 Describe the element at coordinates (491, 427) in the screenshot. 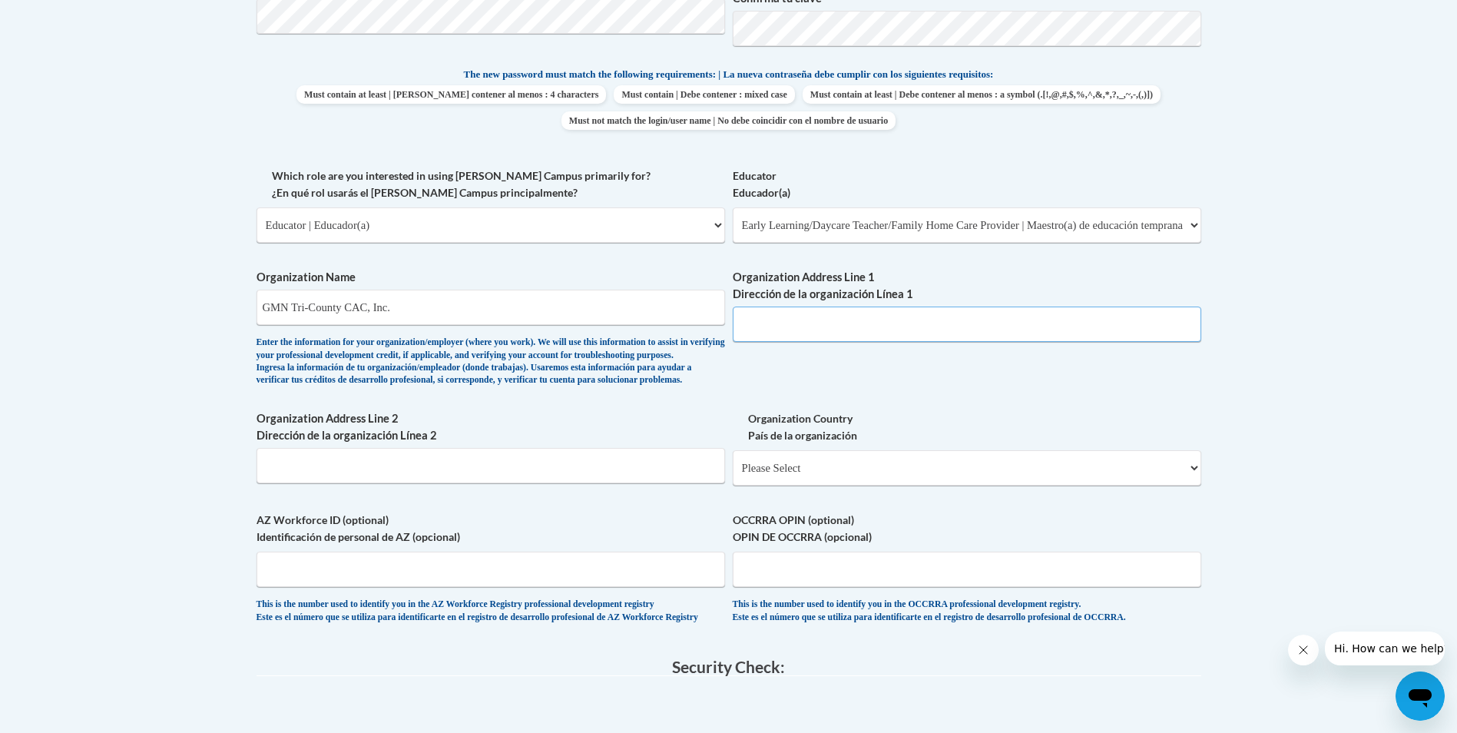

I see `label: Organization Address Line 2 Dirección de la organización Línea 2` at that location.